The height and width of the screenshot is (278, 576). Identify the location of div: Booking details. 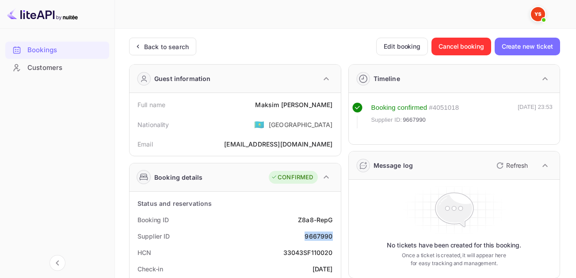
(178, 177).